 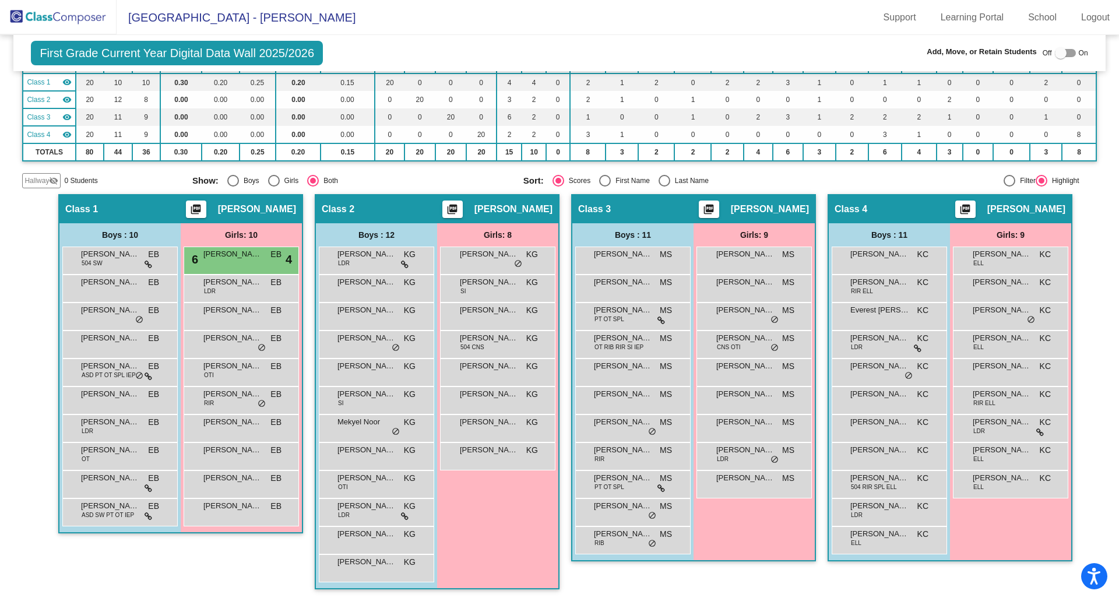 What do you see at coordinates (973, 17) in the screenshot?
I see `a: Learning Portal` at bounding box center [973, 17].